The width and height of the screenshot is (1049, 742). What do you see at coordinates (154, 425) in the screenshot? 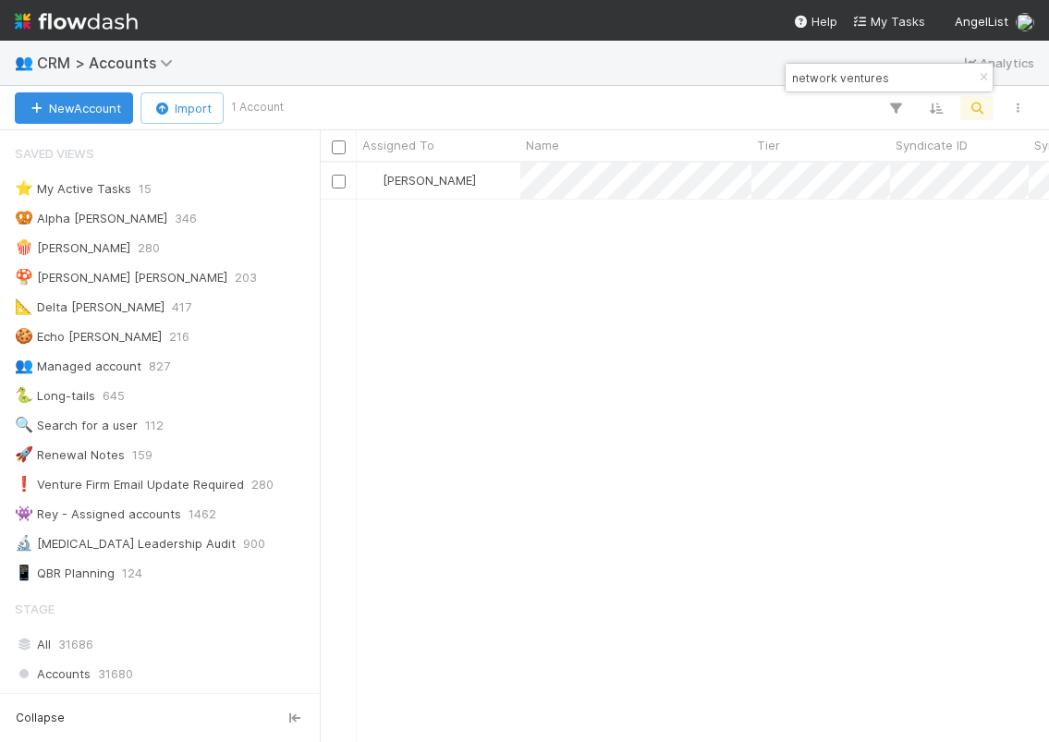
I see `span: 112` at bounding box center [154, 425].